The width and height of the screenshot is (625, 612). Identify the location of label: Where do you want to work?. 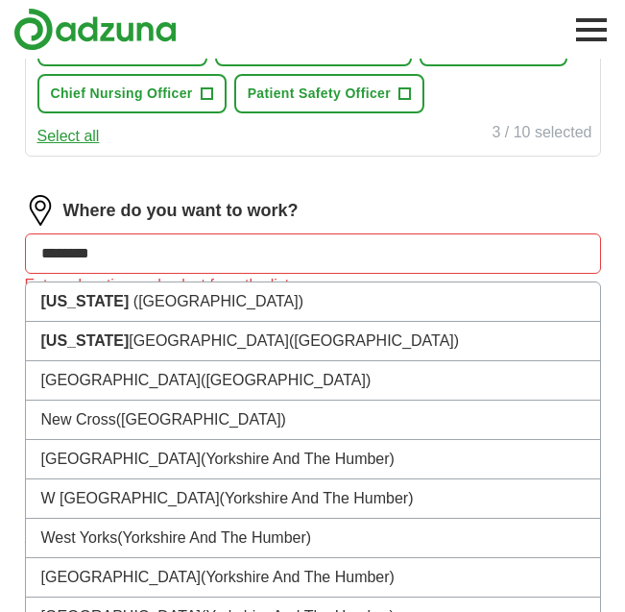
(181, 210).